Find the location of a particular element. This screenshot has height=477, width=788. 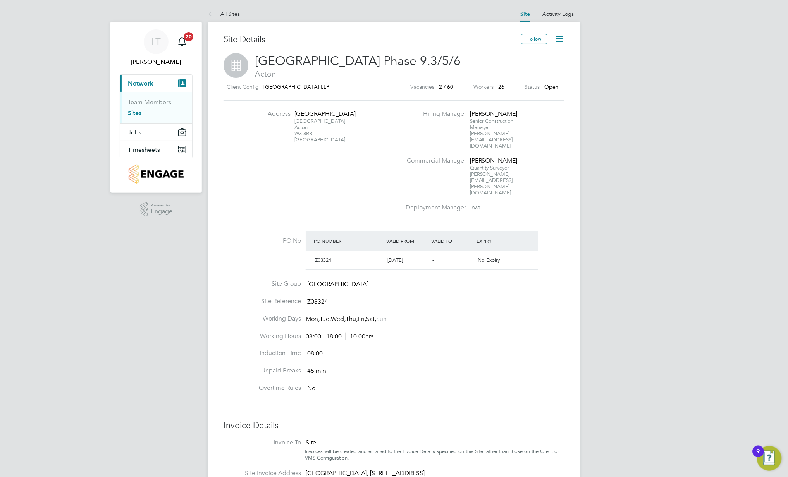

span: Jobs is located at coordinates (134, 132).